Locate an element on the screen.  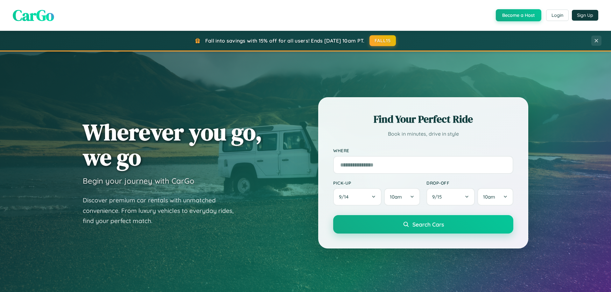
button: 9/15 is located at coordinates (450, 197).